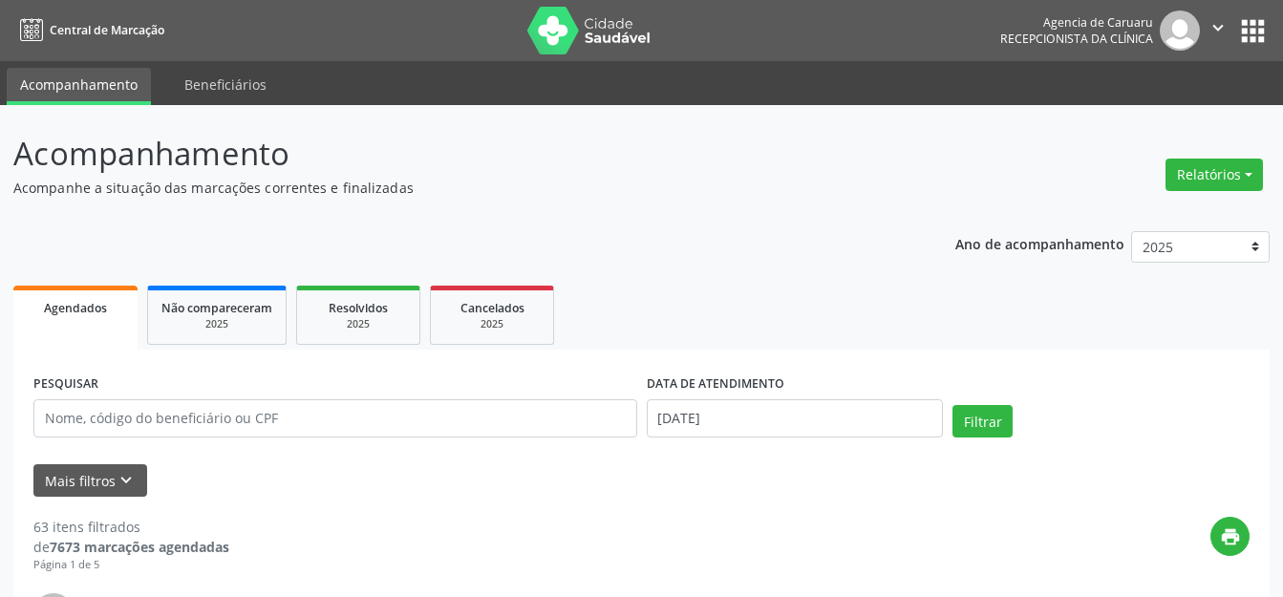 The image size is (1283, 597). I want to click on span: Resolvidos, so click(358, 308).